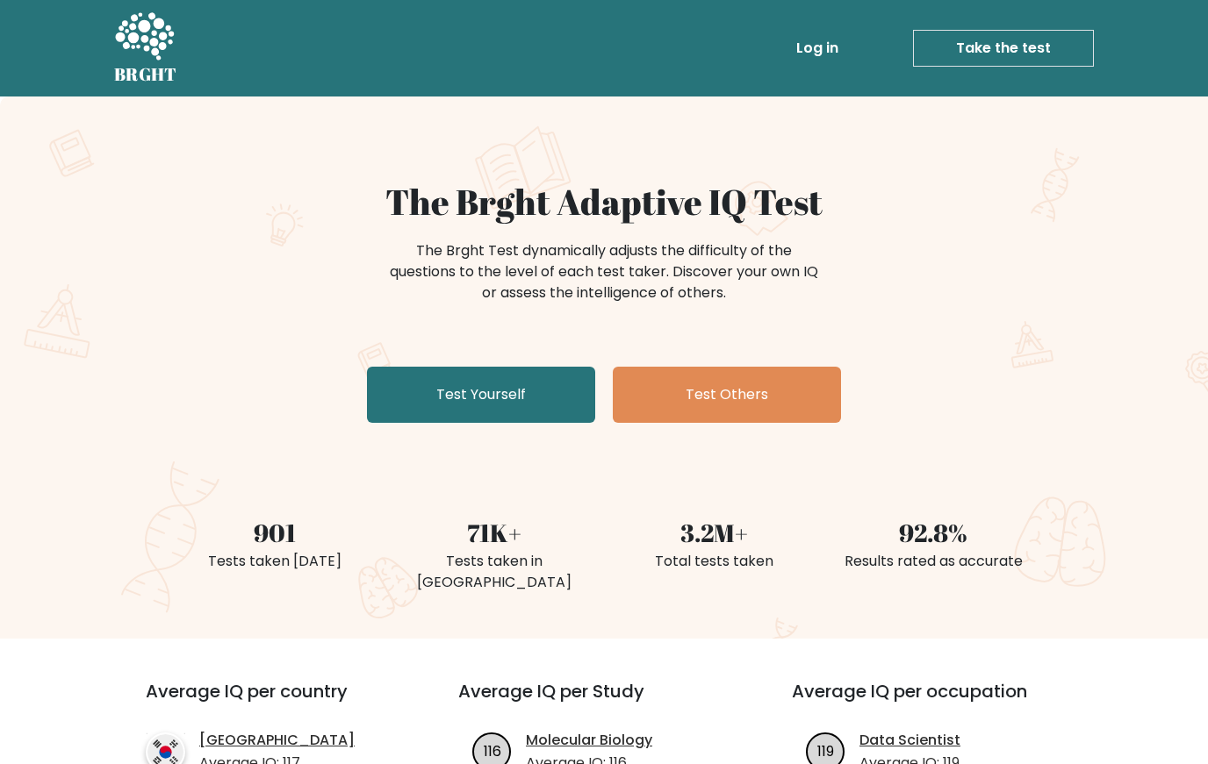 This screenshot has width=1208, height=764. I want to click on div: 901, so click(275, 533).